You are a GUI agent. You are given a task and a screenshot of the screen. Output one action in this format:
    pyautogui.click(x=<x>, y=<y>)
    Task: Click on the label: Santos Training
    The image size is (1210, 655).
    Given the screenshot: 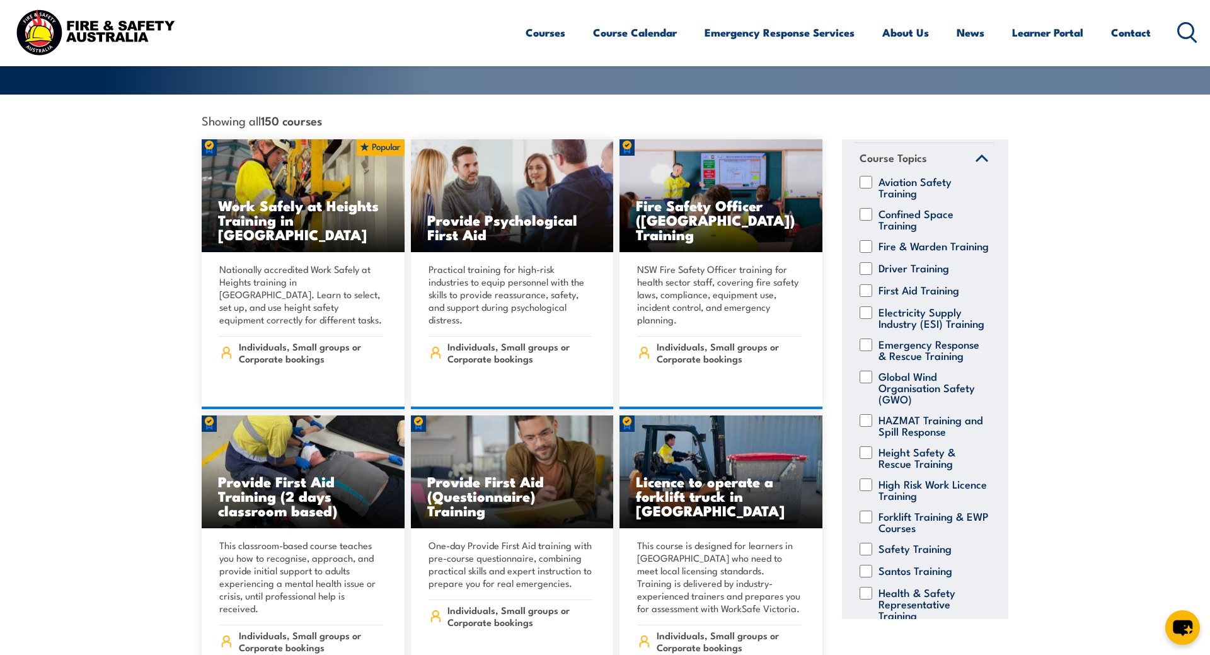 What is the action you would take?
    pyautogui.click(x=915, y=571)
    